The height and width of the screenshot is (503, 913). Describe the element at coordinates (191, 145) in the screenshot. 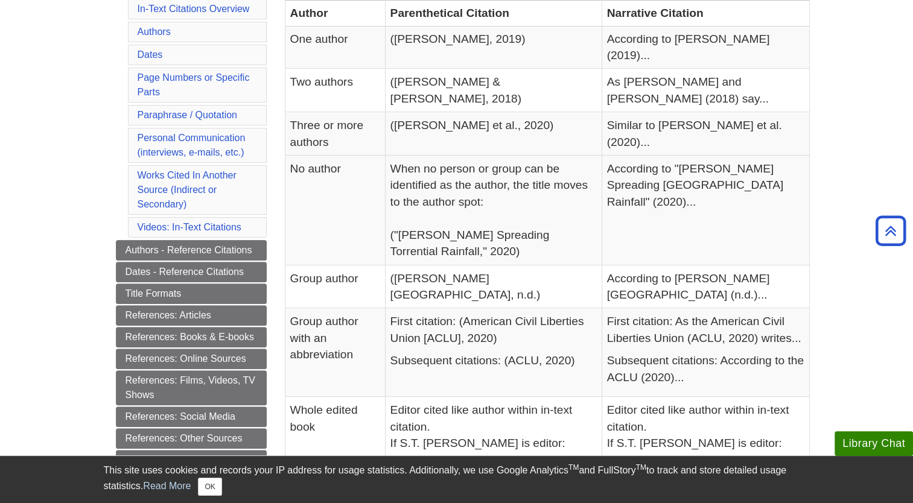

I see `a: Personal Communication(interviews, e-mails, etc.)` at that location.